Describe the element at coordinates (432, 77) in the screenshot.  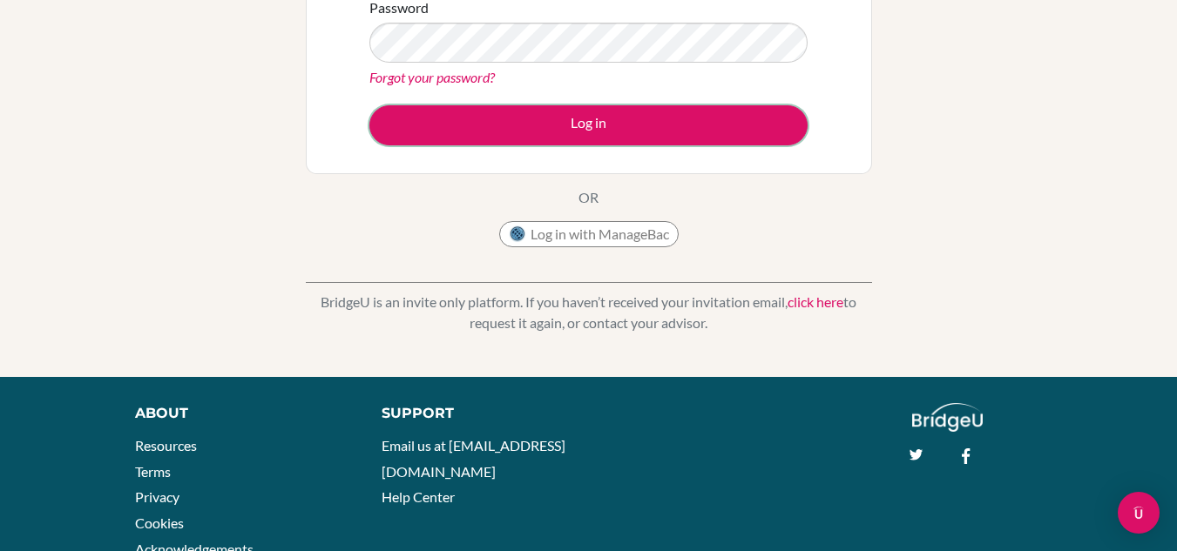
I see `a: Forgot your password?` at that location.